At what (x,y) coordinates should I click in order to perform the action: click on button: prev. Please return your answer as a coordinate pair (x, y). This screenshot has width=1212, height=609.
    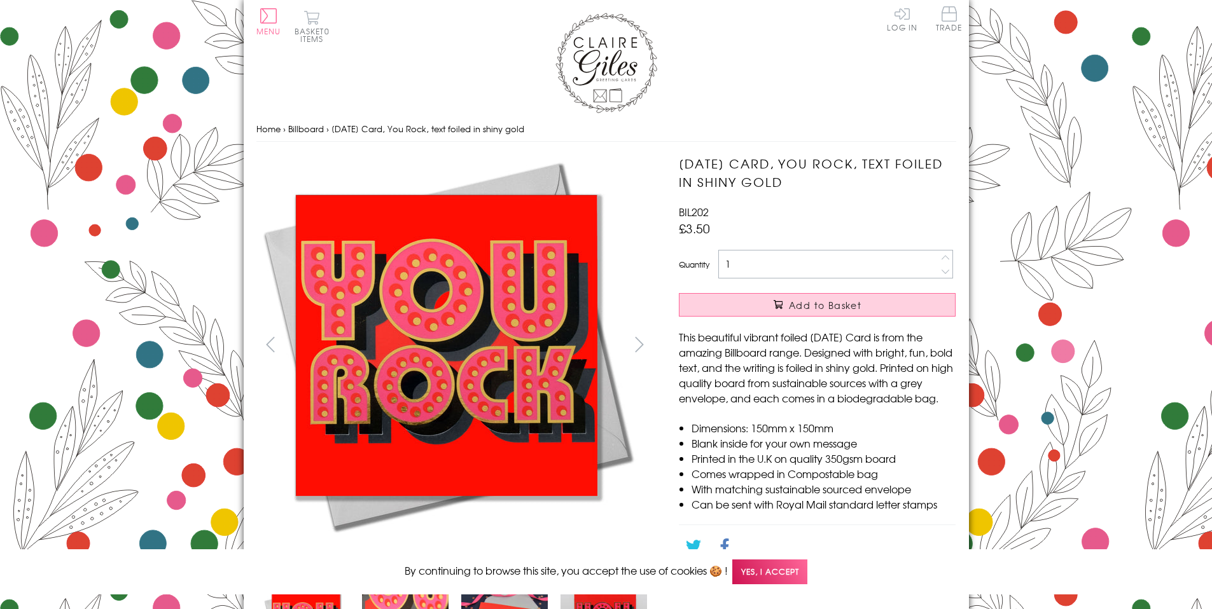
    Looking at the image, I should click on (270, 344).